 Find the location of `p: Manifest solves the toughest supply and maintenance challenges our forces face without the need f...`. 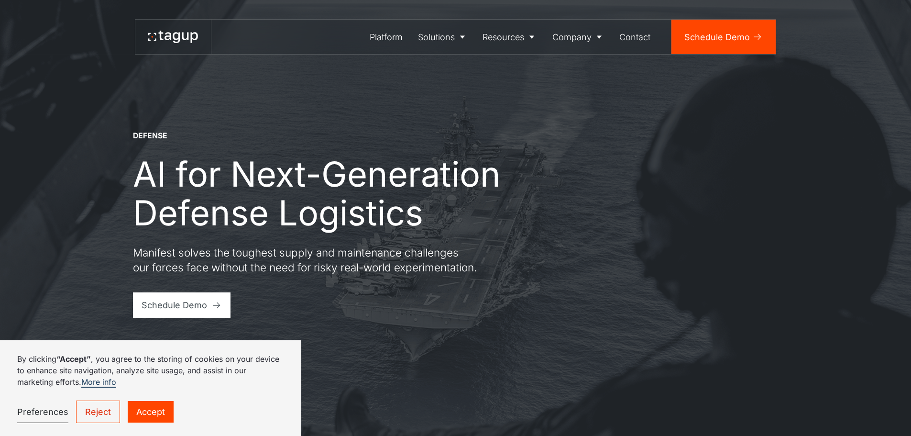

p: Manifest solves the toughest supply and maintenance challenges our forces face without the need f... is located at coordinates (305, 260).